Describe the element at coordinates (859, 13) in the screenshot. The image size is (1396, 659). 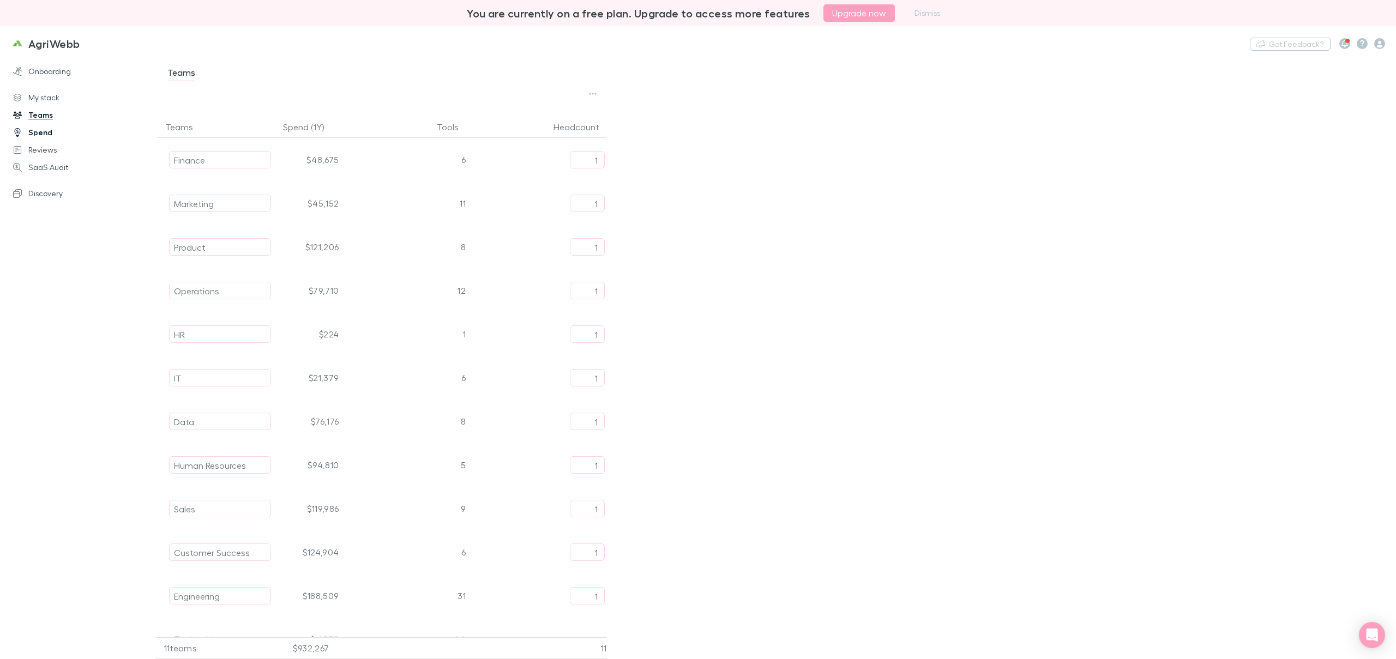
I see `button: Upgrade now` at that location.